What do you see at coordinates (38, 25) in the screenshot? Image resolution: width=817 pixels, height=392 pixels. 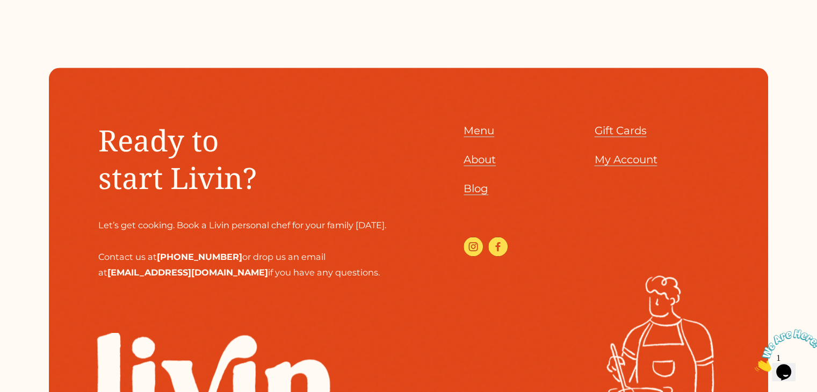 I see `img: Chat attention grabber` at bounding box center [38, 25].